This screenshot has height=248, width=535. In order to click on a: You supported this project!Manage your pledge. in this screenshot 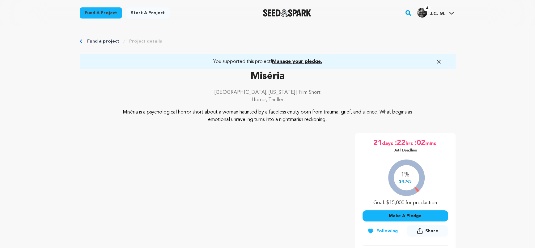, I will do `click(268, 62)`.